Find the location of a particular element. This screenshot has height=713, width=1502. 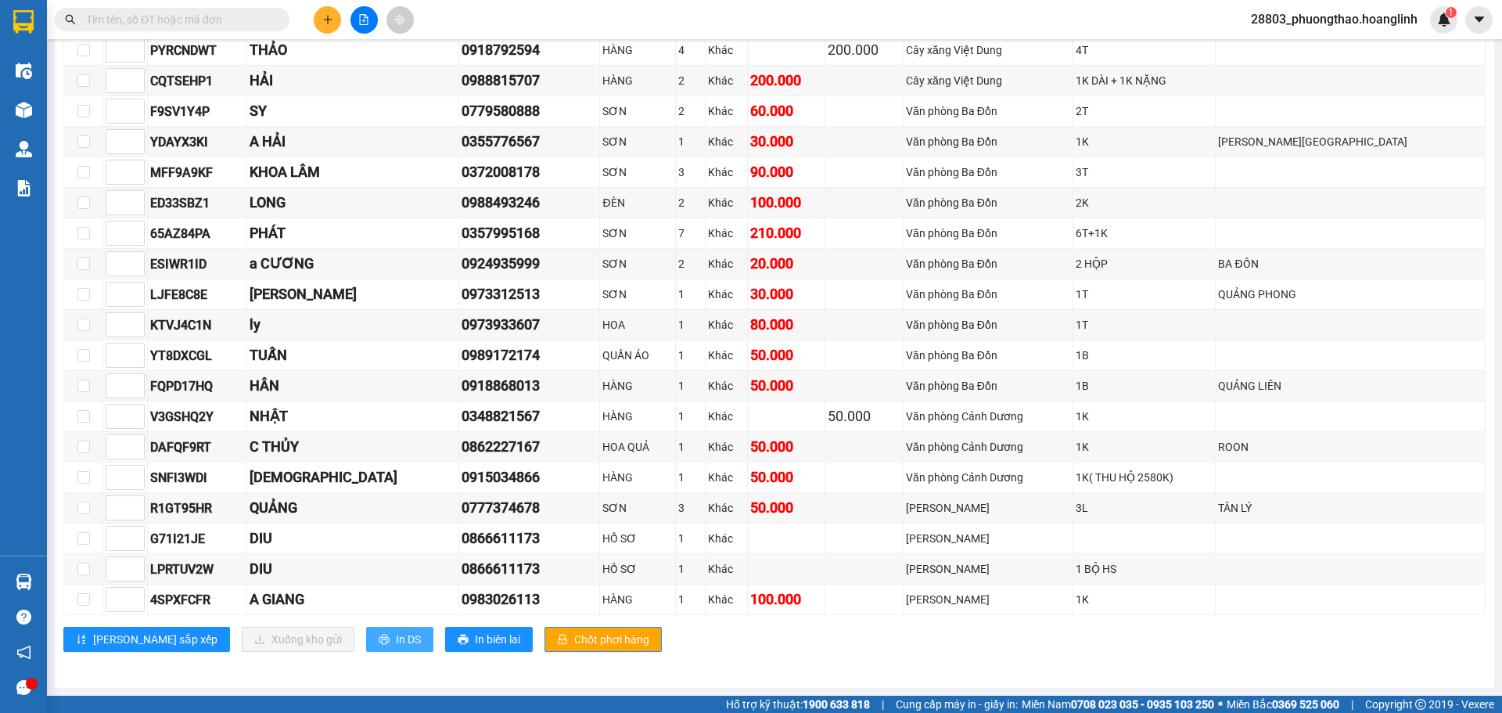

span: copyright is located at coordinates (1421, 704).